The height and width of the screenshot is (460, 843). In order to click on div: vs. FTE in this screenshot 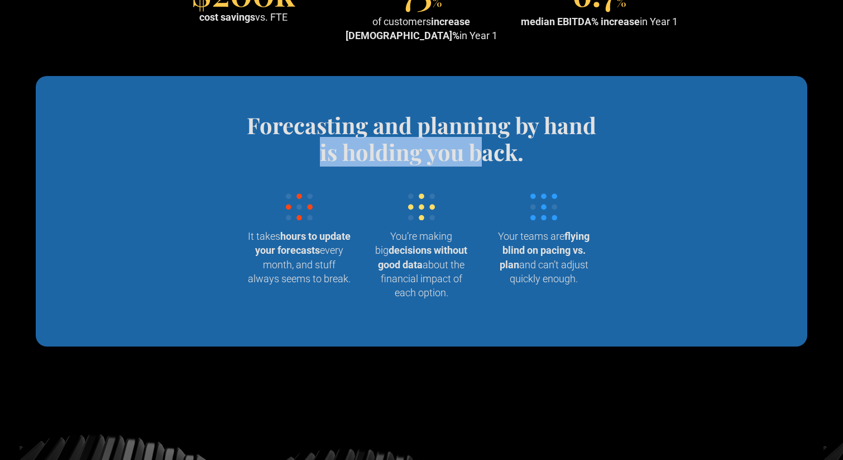, I will do `click(243, 17)`.